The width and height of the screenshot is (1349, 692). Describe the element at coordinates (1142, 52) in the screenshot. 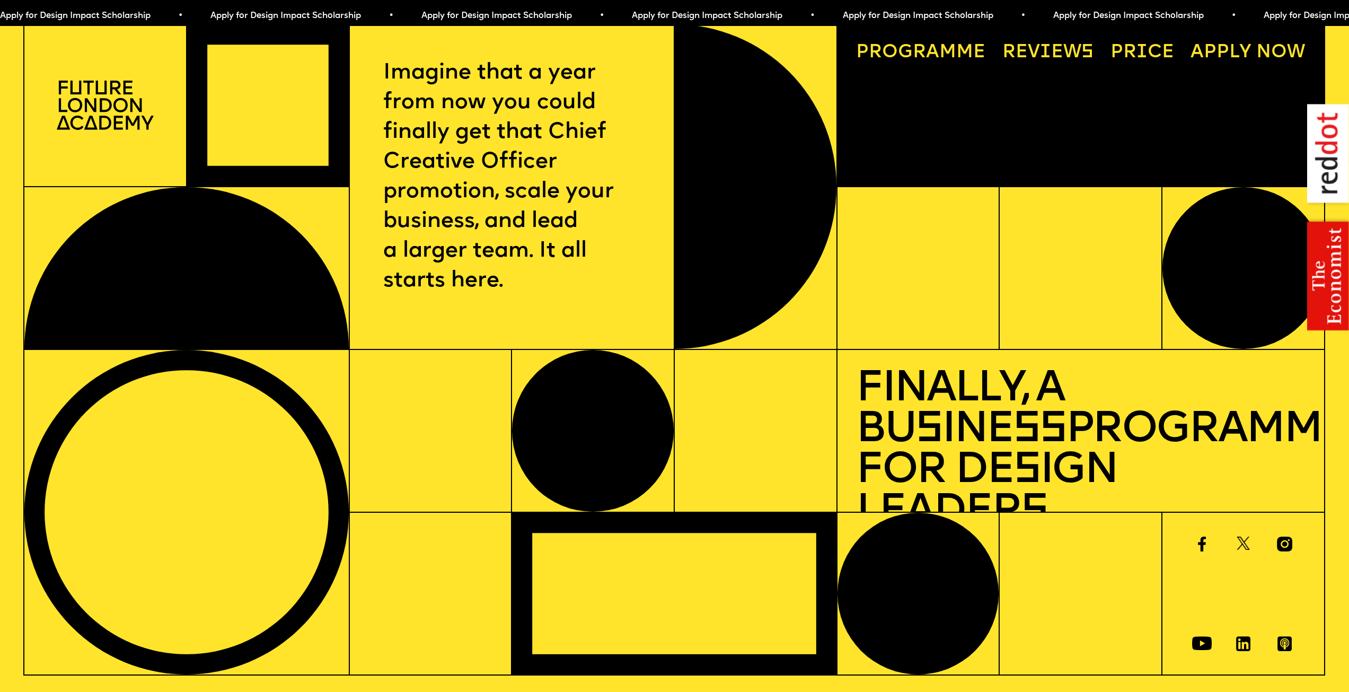

I see `a: Price` at that location.